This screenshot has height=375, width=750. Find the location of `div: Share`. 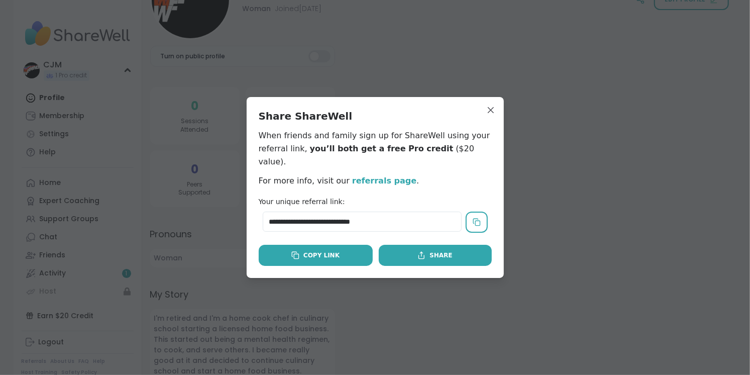

div: Share is located at coordinates (435, 255).